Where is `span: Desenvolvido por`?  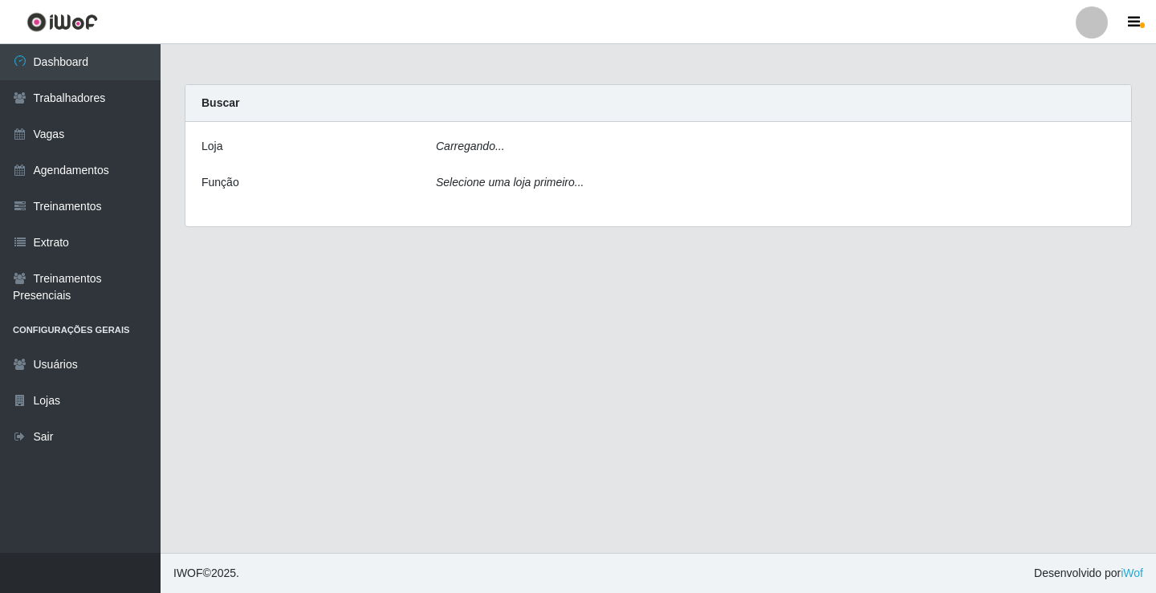 span: Desenvolvido por is located at coordinates (1089, 573).